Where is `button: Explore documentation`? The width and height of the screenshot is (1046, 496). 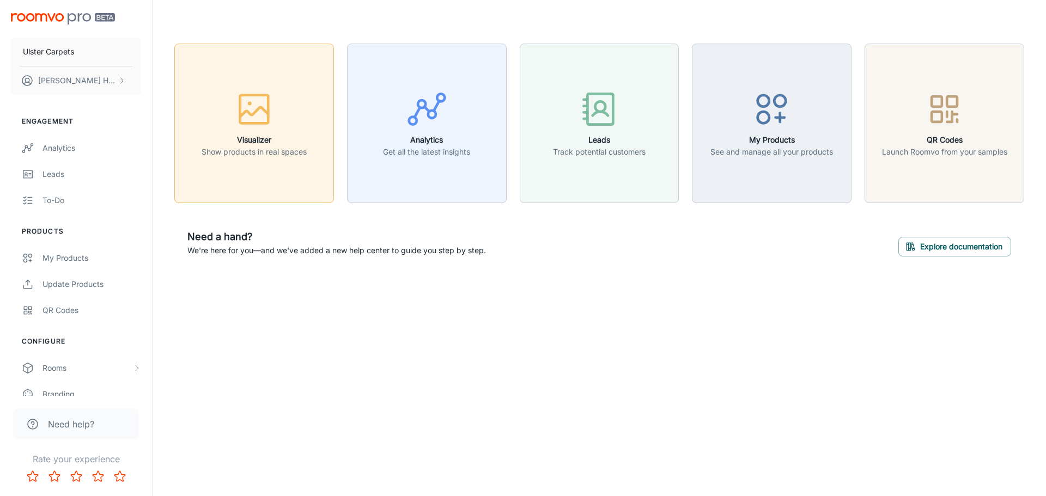
button: Explore documentation is located at coordinates (954, 247).